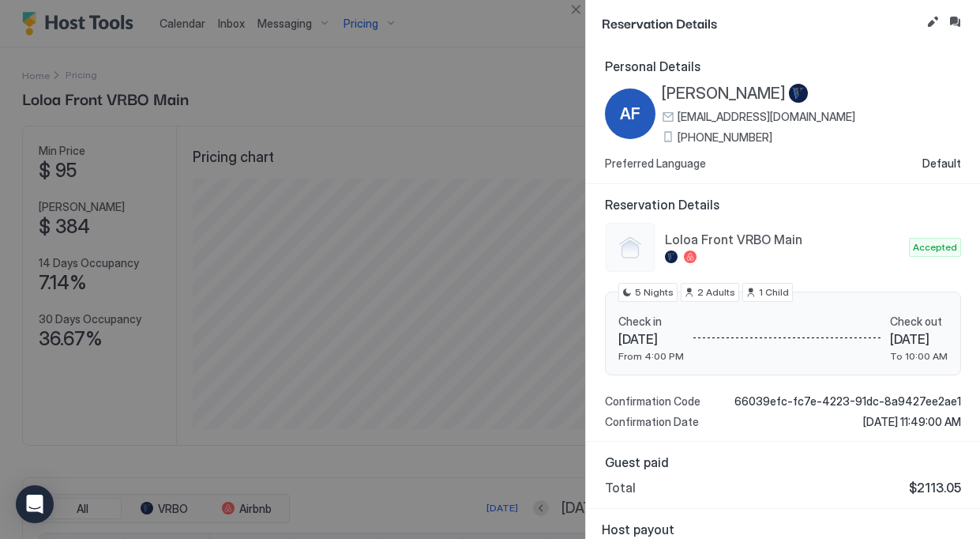 The width and height of the screenshot is (980, 539). What do you see at coordinates (652, 401) in the screenshot?
I see `span: Confirmation Code` at bounding box center [652, 401].